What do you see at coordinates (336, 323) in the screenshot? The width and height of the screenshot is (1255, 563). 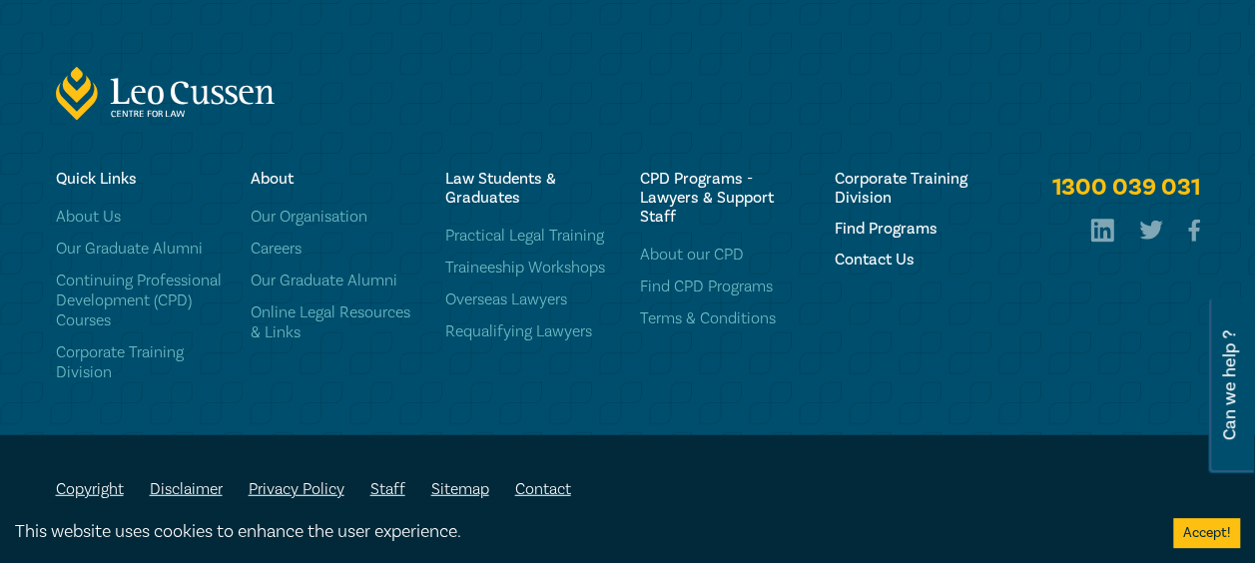 I see `a: Online Legal Resources & Links` at bounding box center [336, 323].